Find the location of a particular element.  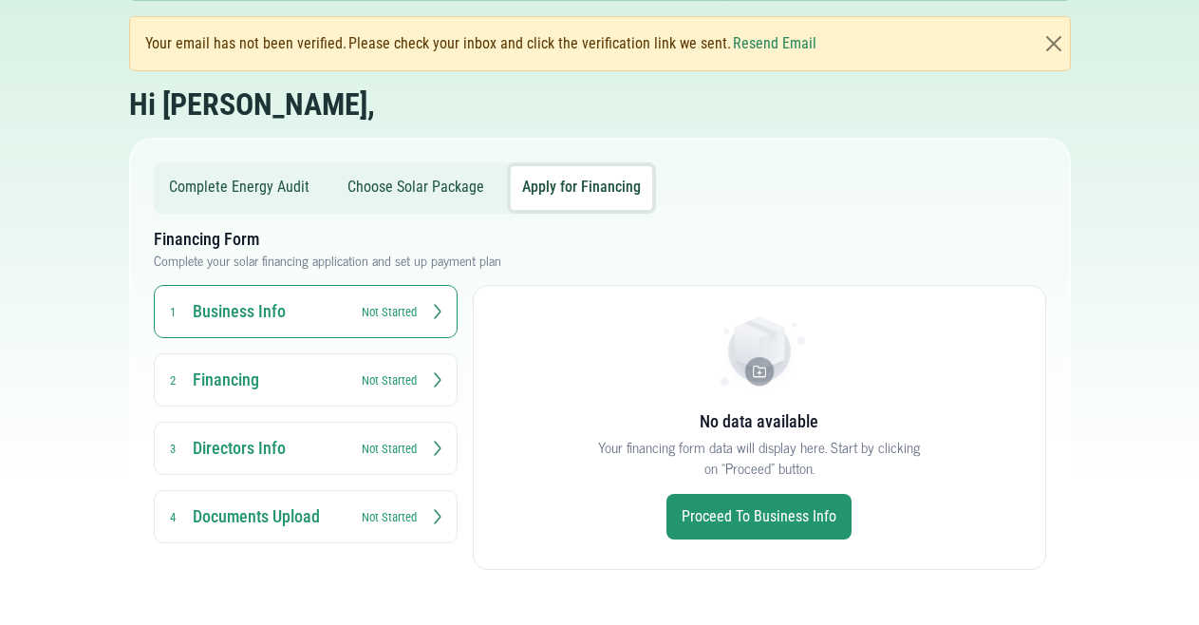

h3: Directors Info is located at coordinates (269, 448).